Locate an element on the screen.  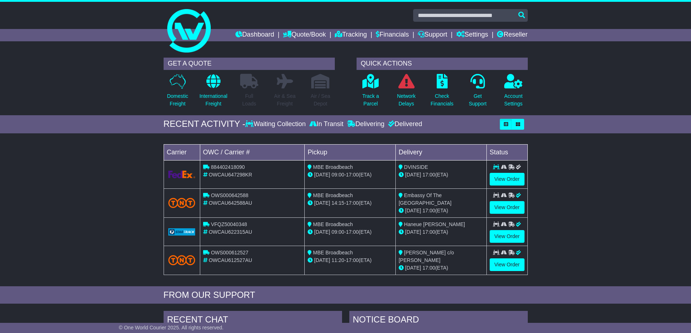
span: OWCAU612527AU is located at coordinates (230, 260).